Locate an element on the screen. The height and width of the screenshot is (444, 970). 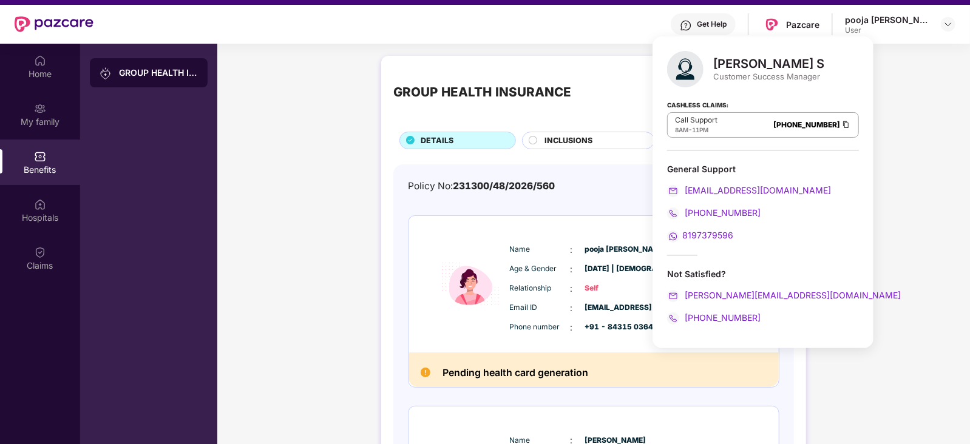
img: Pending is located at coordinates (425, 373).